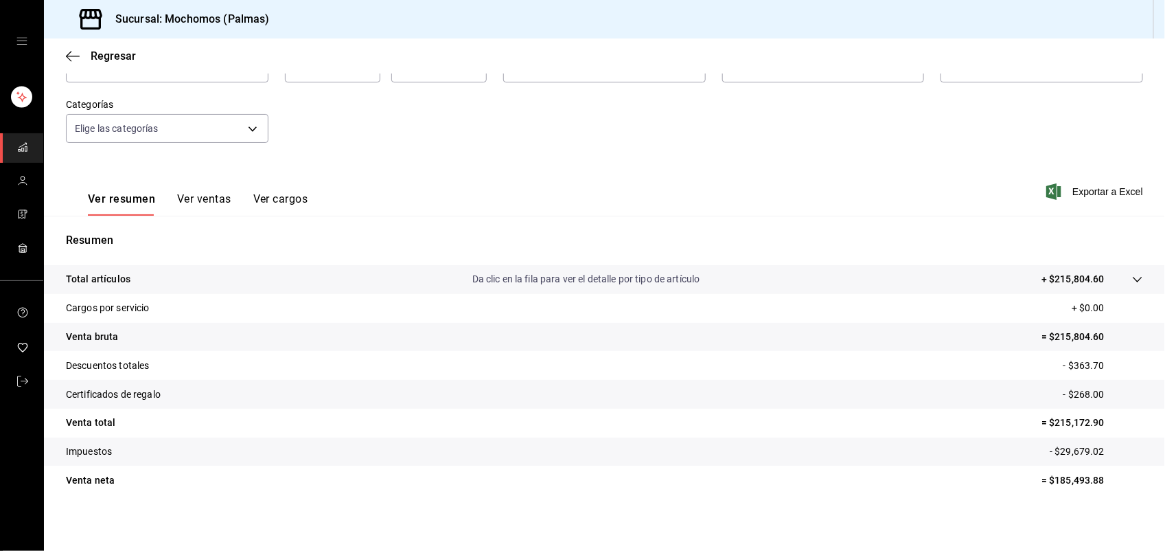 This screenshot has height=551, width=1165. Describe the element at coordinates (204, 204) in the screenshot. I see `button: Ver ventas` at that location.